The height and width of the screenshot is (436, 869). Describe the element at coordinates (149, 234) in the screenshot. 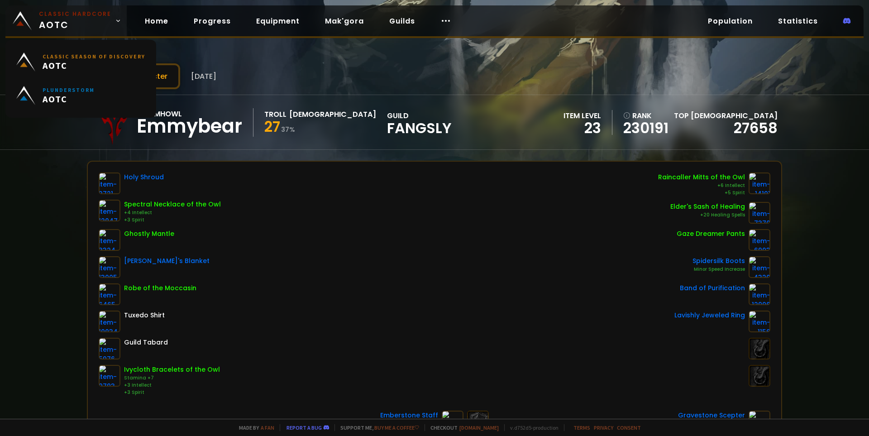

I see `div: Ghostly Mantle` at that location.